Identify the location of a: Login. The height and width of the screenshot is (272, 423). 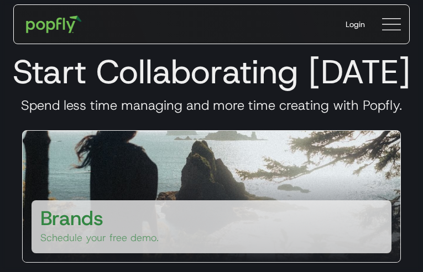
(355, 24).